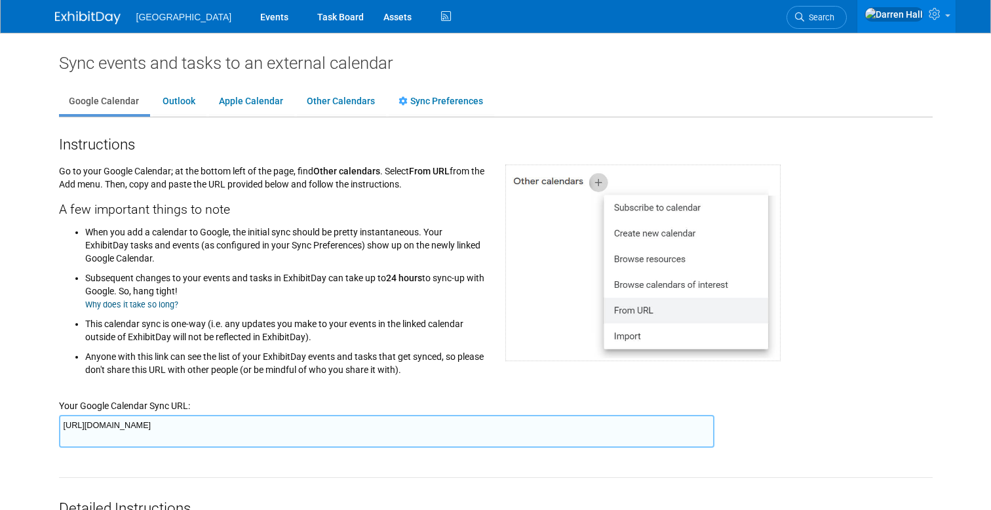  What do you see at coordinates (286, 327) in the screenshot?
I see `li: This calendar sync is one-way (i.e. any updates you make to your events in the linked calendar ou...` at bounding box center [286, 327].